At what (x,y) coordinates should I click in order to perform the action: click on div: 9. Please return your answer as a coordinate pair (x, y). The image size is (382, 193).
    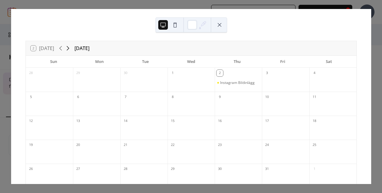
    Looking at the image, I should click on (220, 97).